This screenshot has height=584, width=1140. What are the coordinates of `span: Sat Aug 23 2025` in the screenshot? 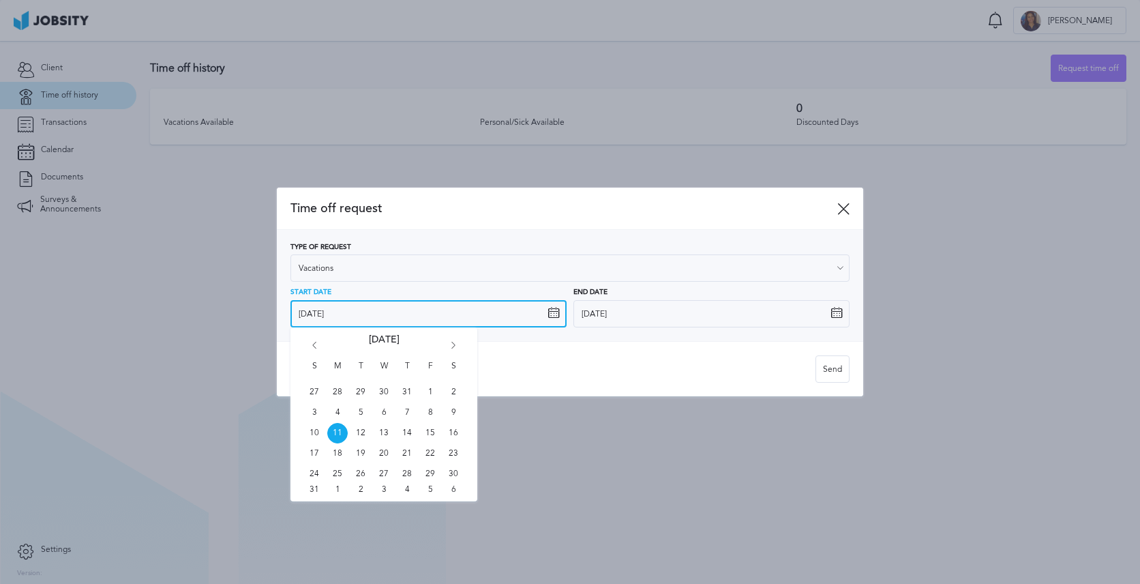 It's located at (453, 453).